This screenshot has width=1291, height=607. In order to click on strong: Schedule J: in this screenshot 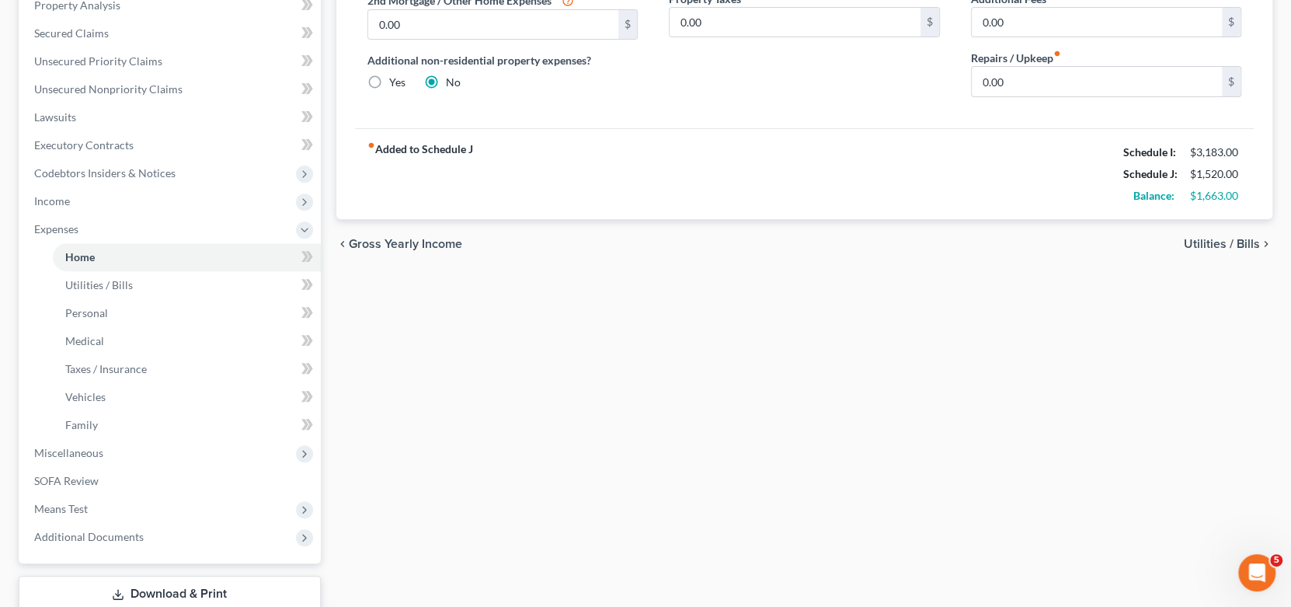, I will do `click(1151, 173)`.